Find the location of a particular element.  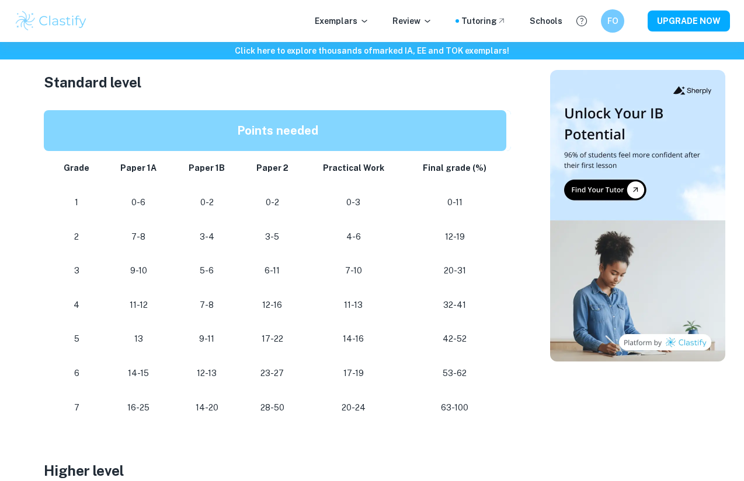

p: 13 is located at coordinates (138, 339).